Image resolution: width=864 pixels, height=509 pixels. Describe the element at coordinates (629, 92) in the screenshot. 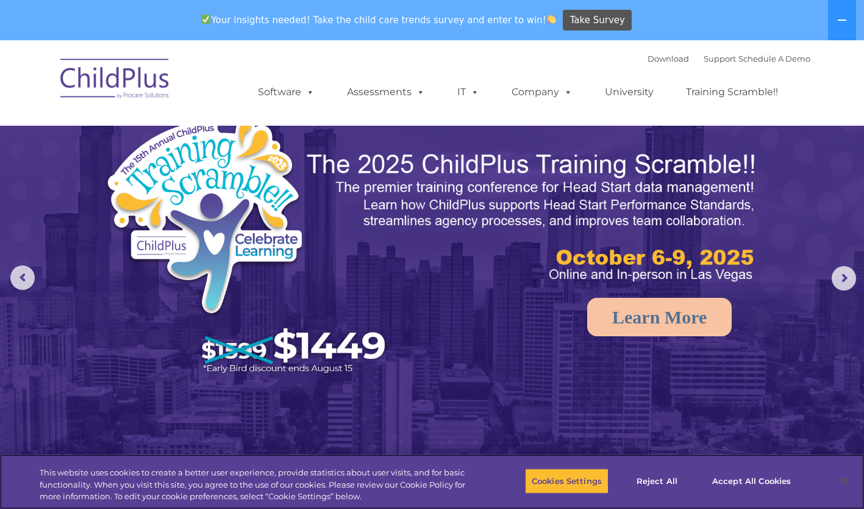

I see `a: University` at that location.